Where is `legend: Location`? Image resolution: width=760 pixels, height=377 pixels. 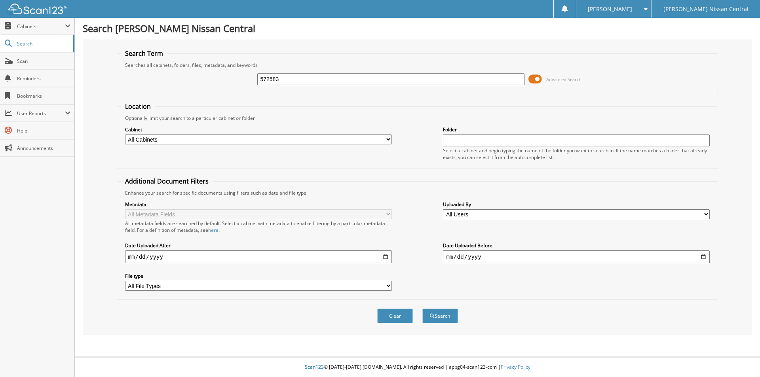
legend: Location is located at coordinates (138, 106).